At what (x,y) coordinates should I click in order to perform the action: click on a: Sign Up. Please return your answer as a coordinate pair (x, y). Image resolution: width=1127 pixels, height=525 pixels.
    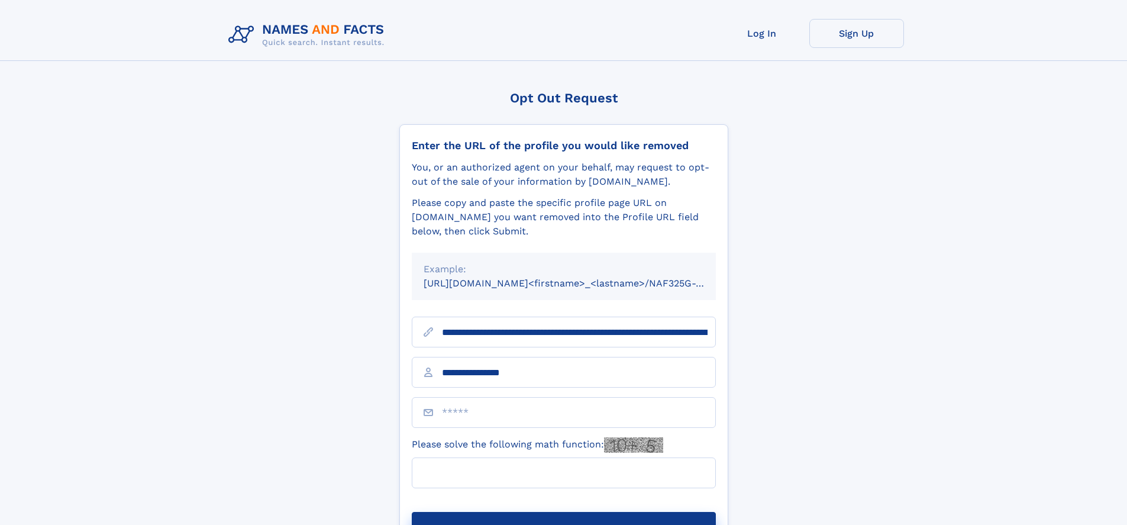
    Looking at the image, I should click on (857, 33).